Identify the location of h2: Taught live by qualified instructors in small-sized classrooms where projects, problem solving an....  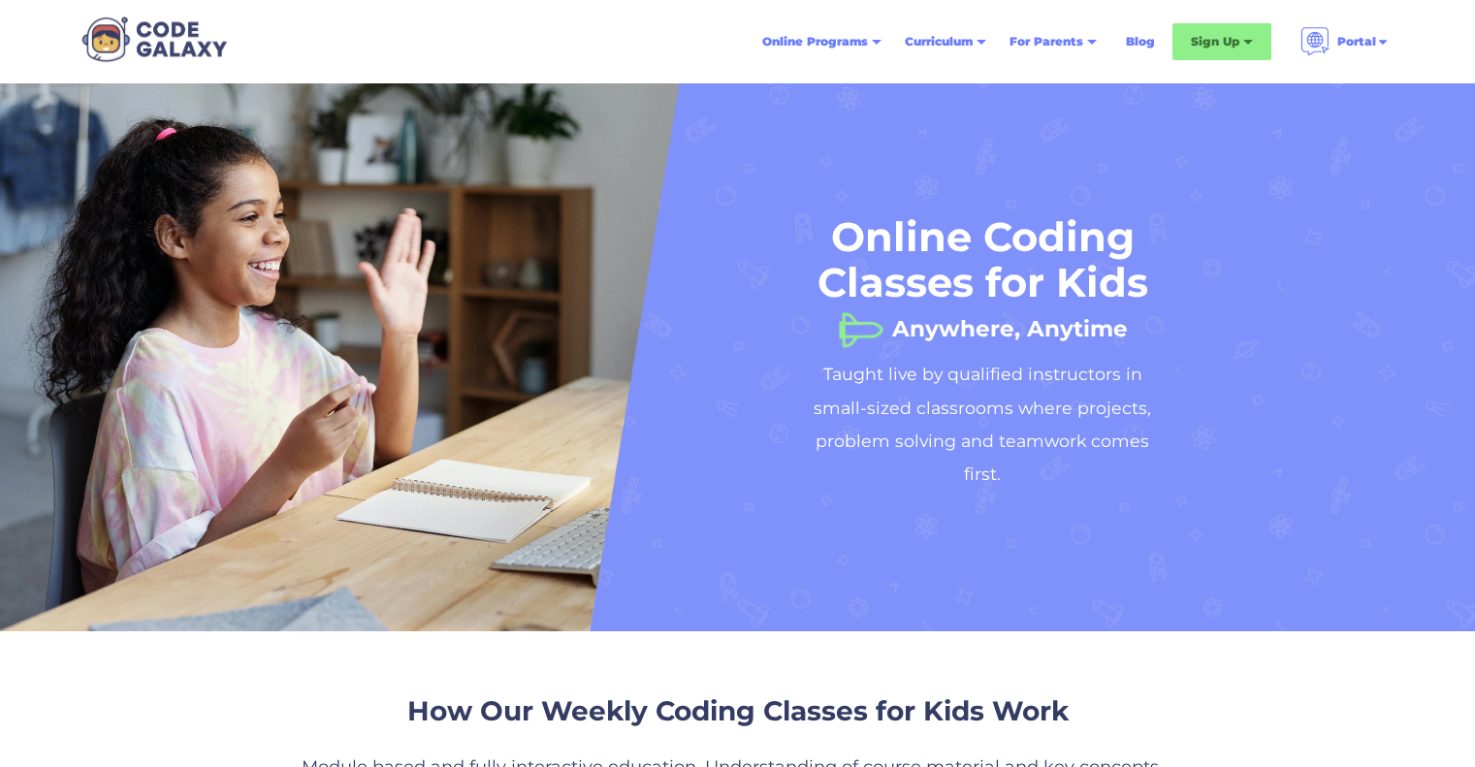
(982, 425).